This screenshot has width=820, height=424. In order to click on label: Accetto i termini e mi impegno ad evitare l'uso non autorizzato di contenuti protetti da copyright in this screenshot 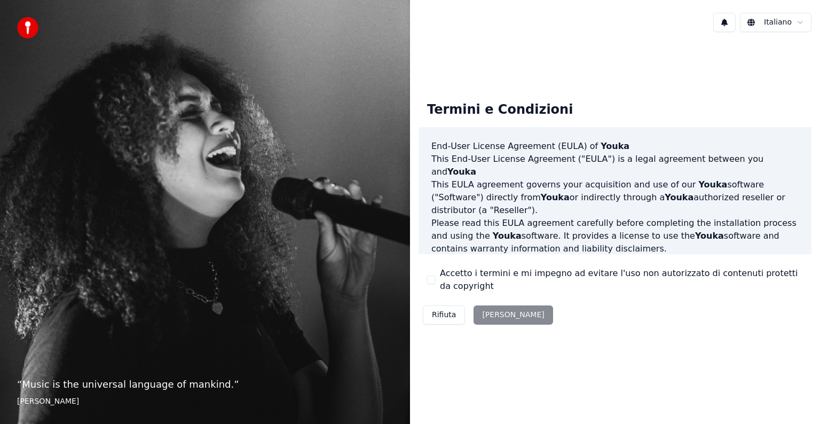, I will do `click(622, 280)`.